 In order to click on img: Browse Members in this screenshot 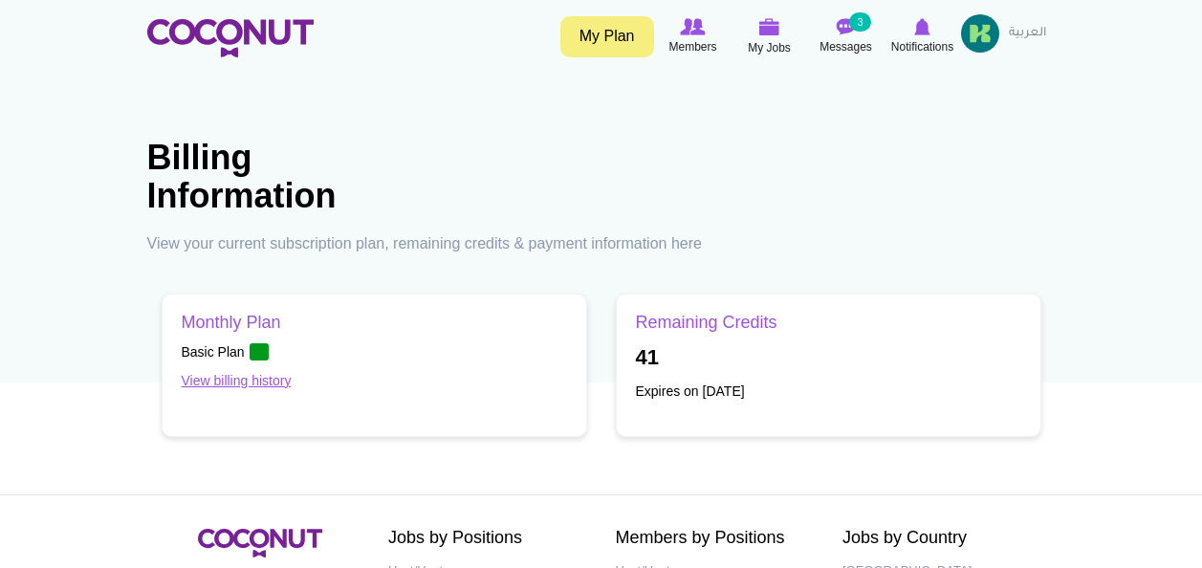, I will do `click(692, 27)`.